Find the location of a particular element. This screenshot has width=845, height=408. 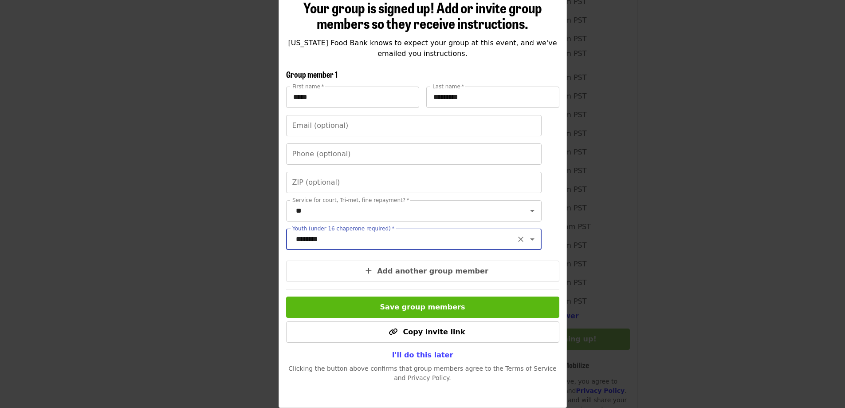

span: Save group members is located at coordinates (423, 306).